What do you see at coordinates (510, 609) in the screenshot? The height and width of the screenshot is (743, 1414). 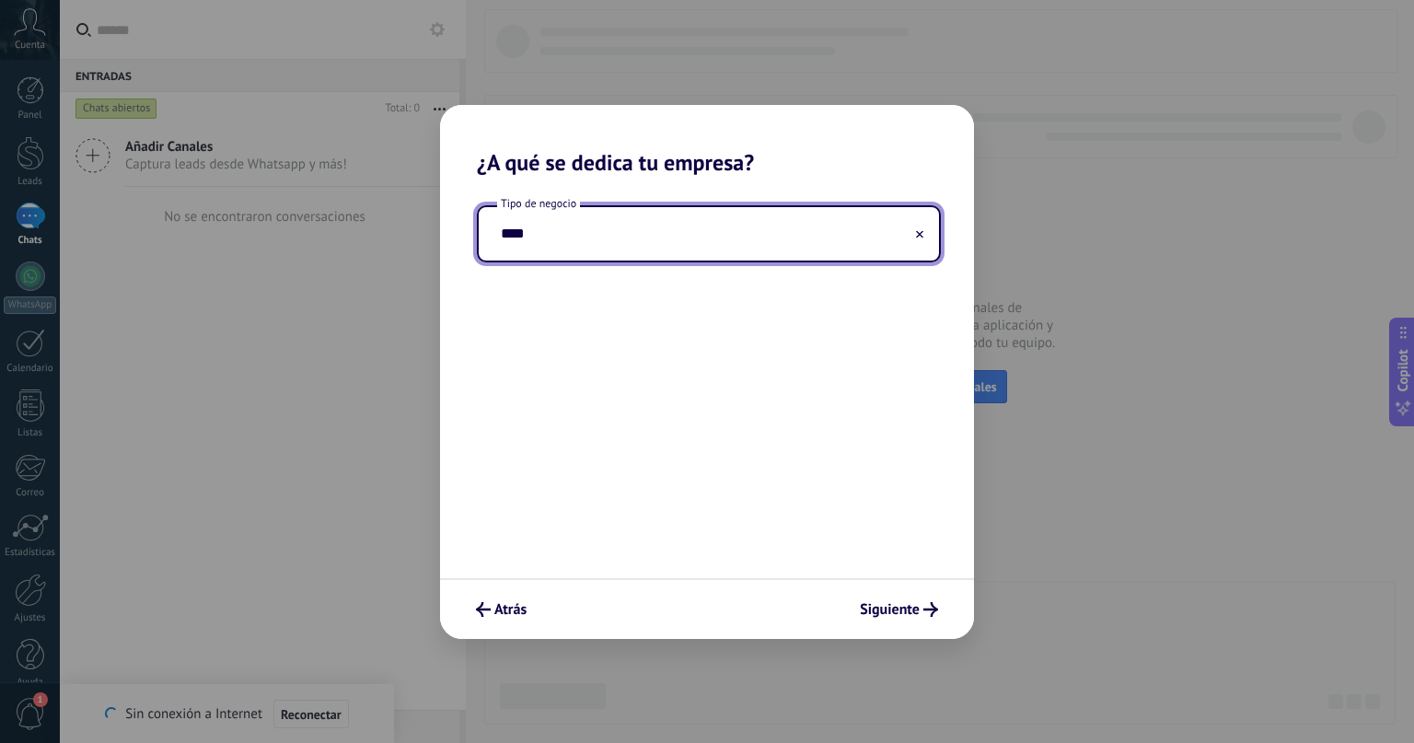 I see `span: Atrás` at bounding box center [510, 609].